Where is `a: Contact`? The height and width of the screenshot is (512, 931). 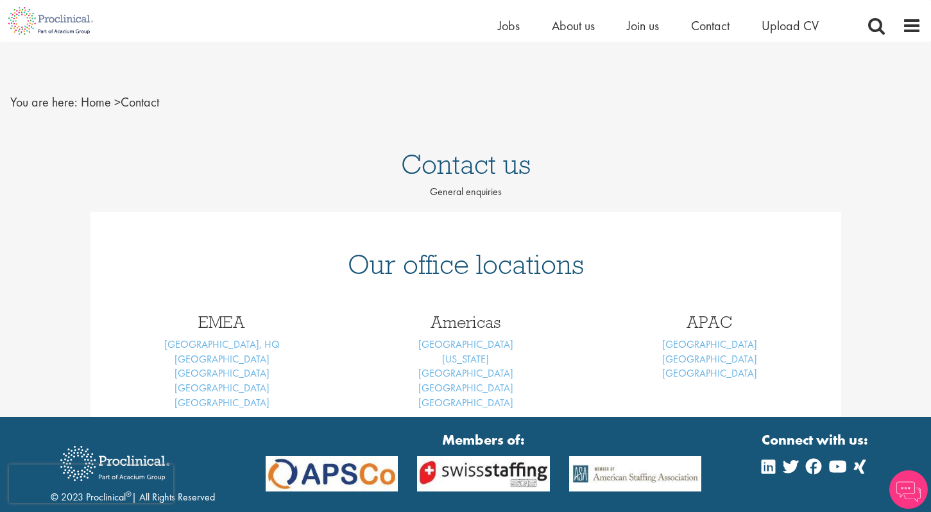 a: Contact is located at coordinates (710, 26).